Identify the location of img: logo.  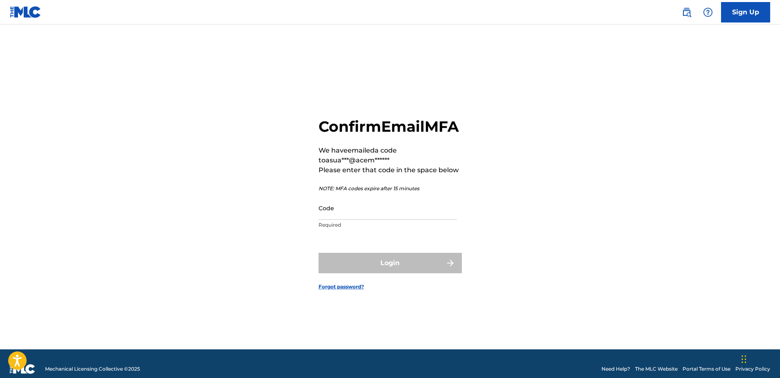
(23, 369).